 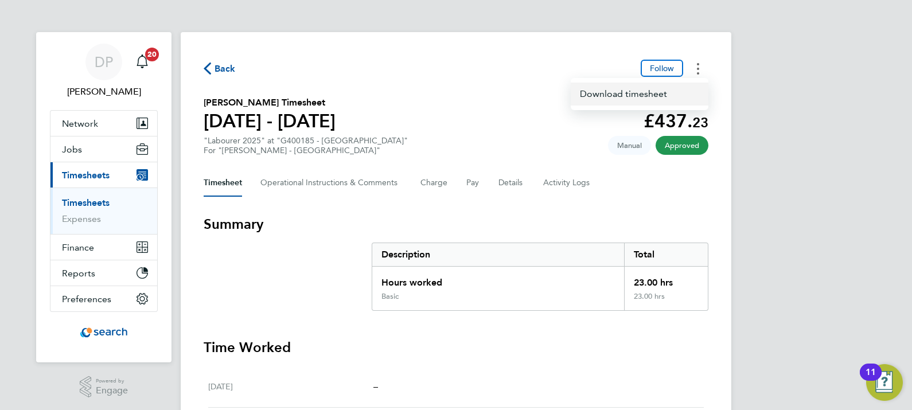 What do you see at coordinates (498, 279) in the screenshot?
I see `div: Hours worked` at bounding box center [498, 279].